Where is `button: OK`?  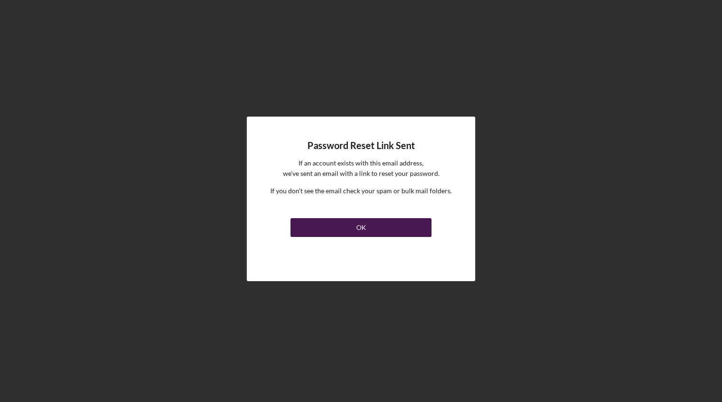
button: OK is located at coordinates (361, 227).